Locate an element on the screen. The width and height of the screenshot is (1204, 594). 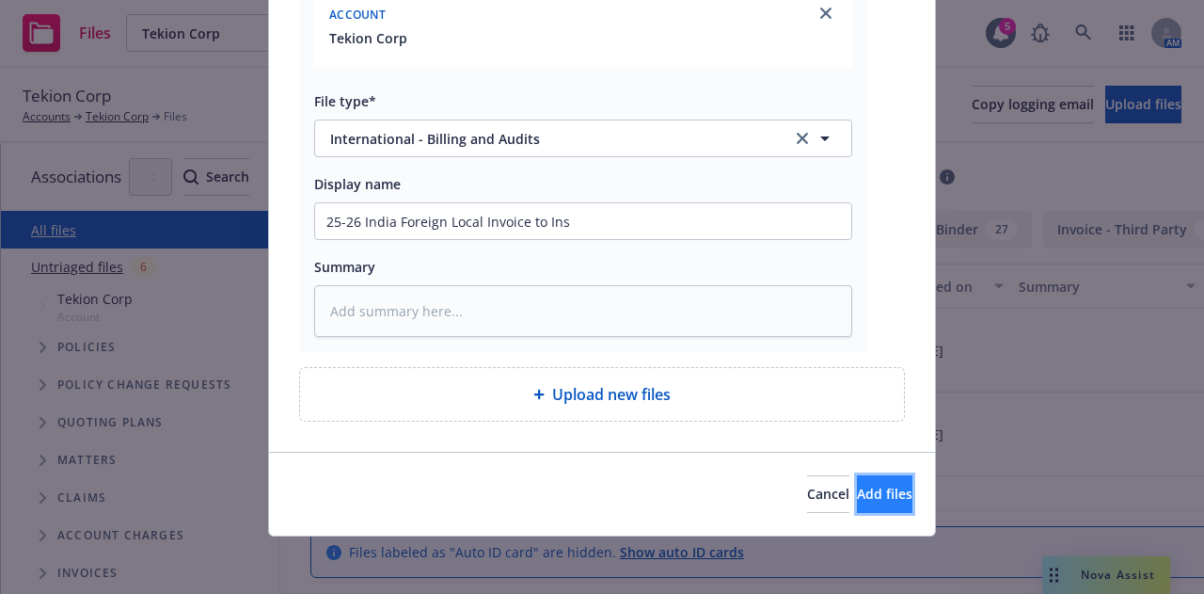
input: Add display name here... is located at coordinates (583, 221).